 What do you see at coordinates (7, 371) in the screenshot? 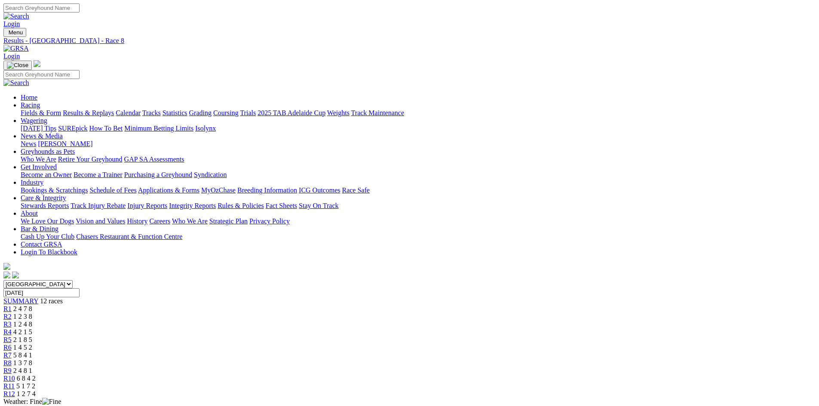
I see `a: R9` at bounding box center [7, 371].